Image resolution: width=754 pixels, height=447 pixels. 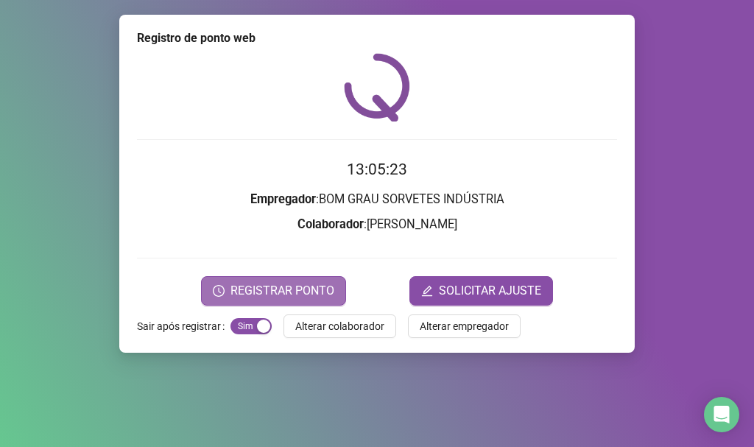 I want to click on button: Alterar empregador, so click(x=464, y=326).